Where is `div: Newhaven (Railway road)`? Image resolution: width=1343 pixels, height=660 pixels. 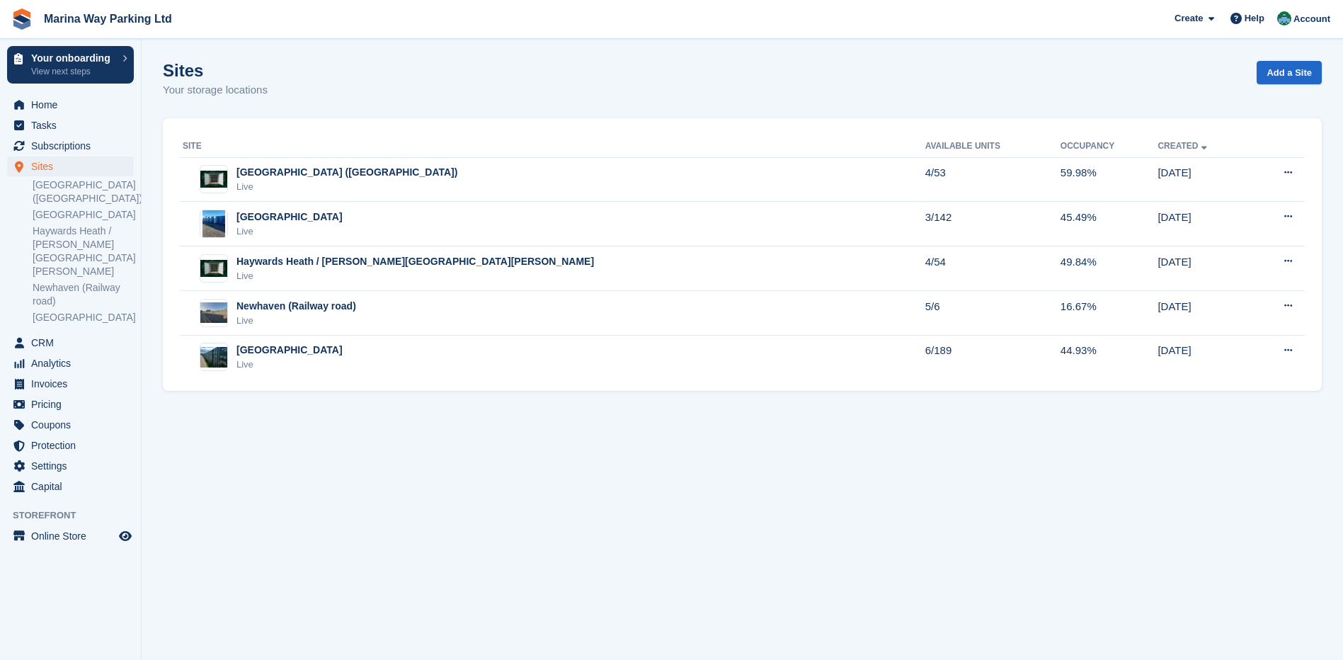
div: Newhaven (Railway road) is located at coordinates (296, 306).